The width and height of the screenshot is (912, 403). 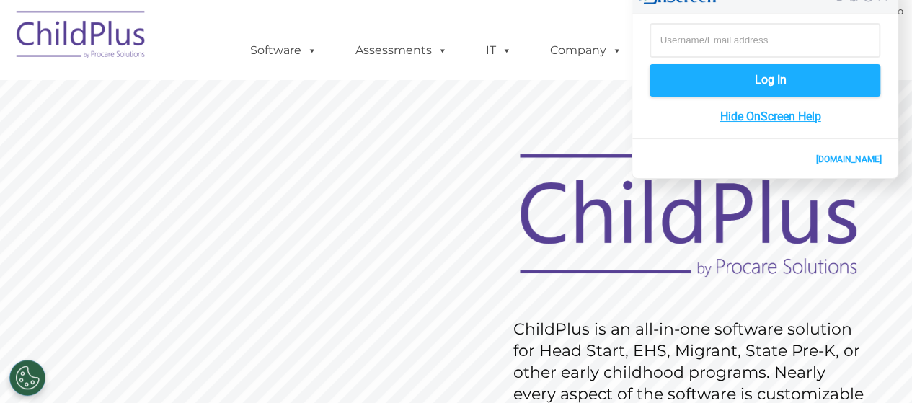 What do you see at coordinates (27, 378) in the screenshot?
I see `button: Cookies Settings` at bounding box center [27, 378].